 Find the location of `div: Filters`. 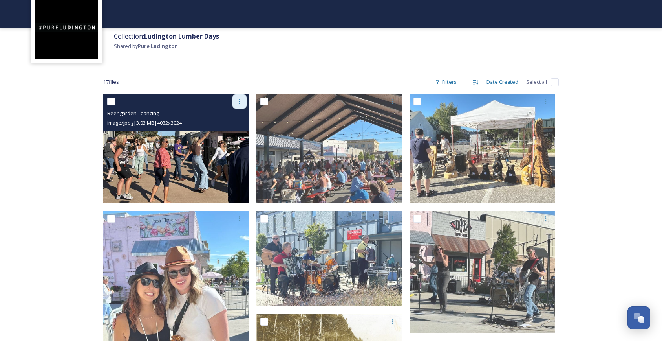

div: Filters is located at coordinates (446, 82).